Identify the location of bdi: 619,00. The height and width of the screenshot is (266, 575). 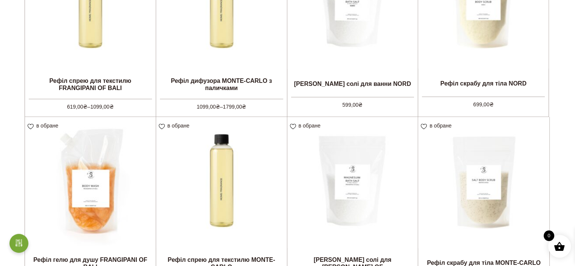
(77, 107).